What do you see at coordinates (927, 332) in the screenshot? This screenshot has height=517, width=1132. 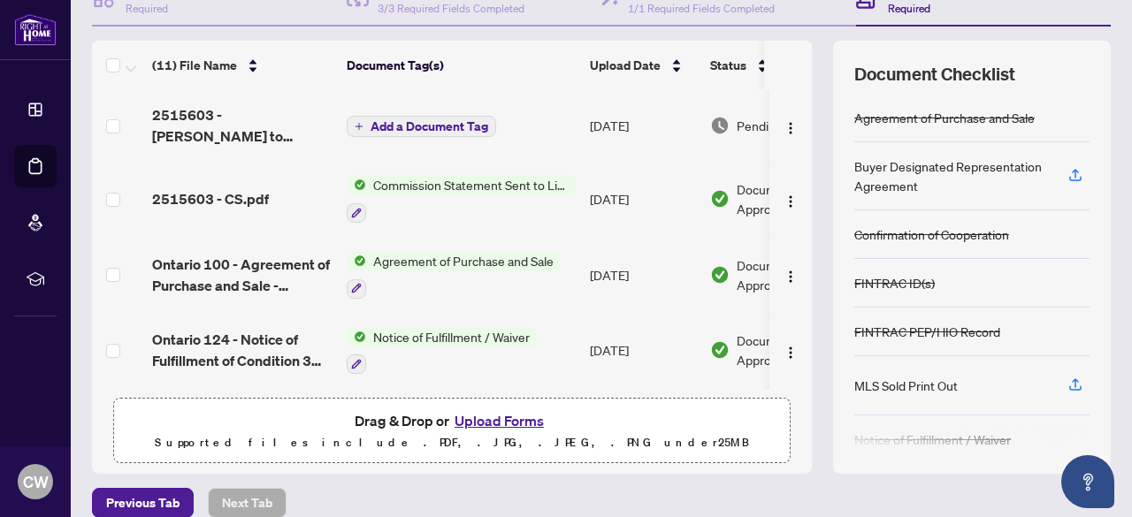 I see `div: FINTRAC PEP/HIO Record` at bounding box center [927, 332].